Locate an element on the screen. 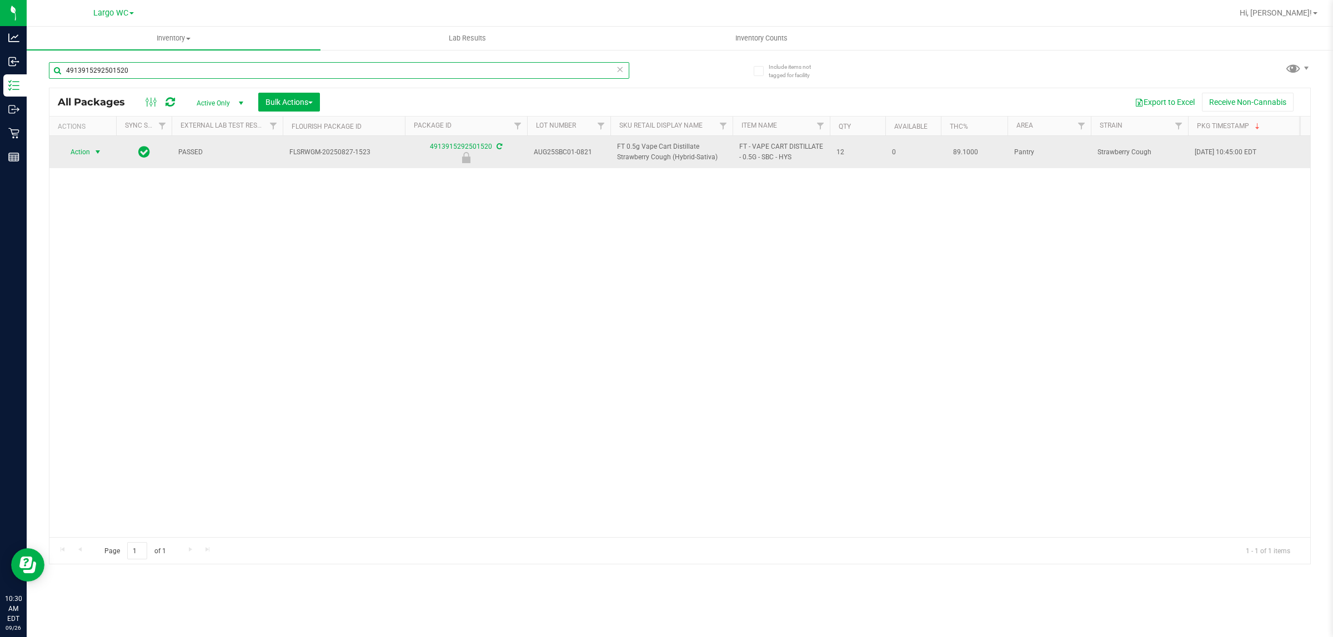 The image size is (1333, 637). p: 10:30 AM EDT is located at coordinates (13, 609).